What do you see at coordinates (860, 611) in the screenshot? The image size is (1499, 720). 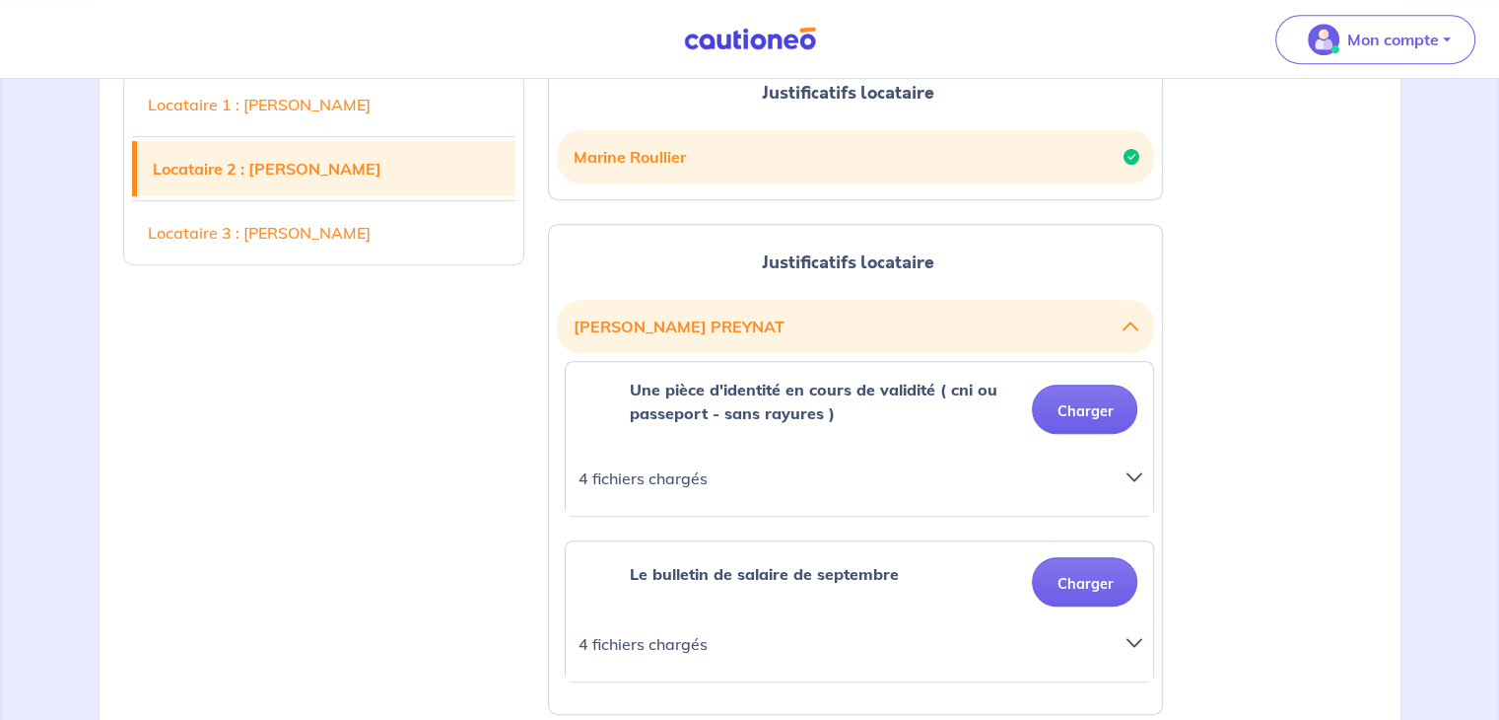 I see `div: categoryName: le-bulletin-de-salaire-de-septembre, userCategory: cdd` at bounding box center [860, 611].